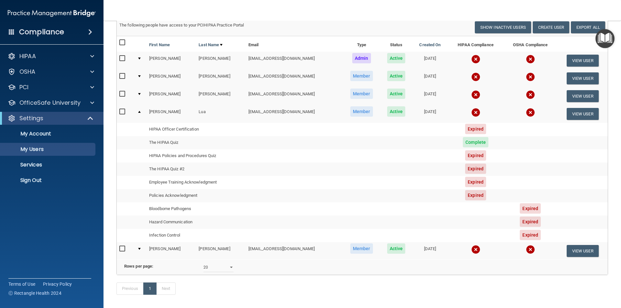  What do you see at coordinates (475, 44) in the screenshot?
I see `th: HIPAA Compliance` at bounding box center [475, 44].